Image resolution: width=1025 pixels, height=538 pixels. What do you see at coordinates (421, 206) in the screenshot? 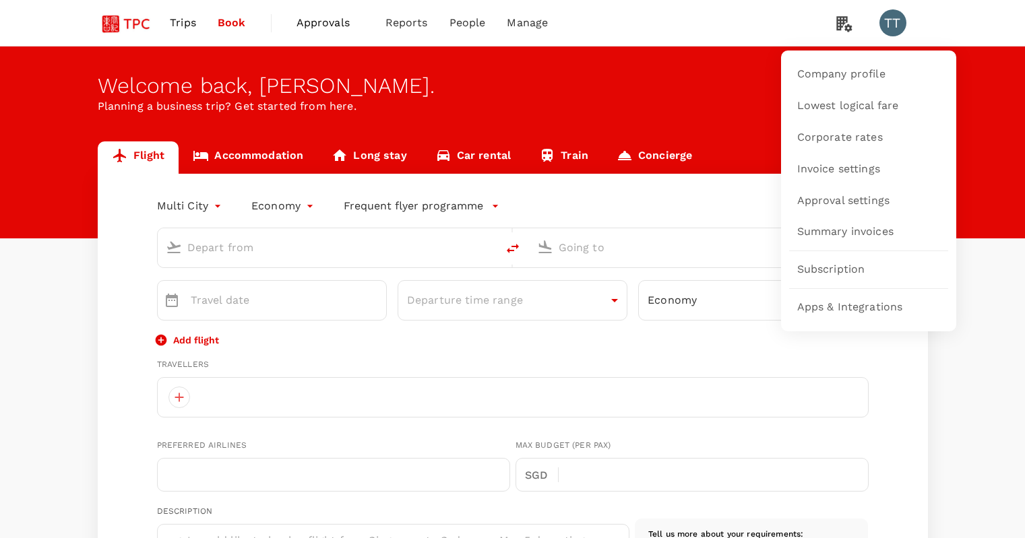
I see `button: Frequent flyer programme` at bounding box center [421, 206].